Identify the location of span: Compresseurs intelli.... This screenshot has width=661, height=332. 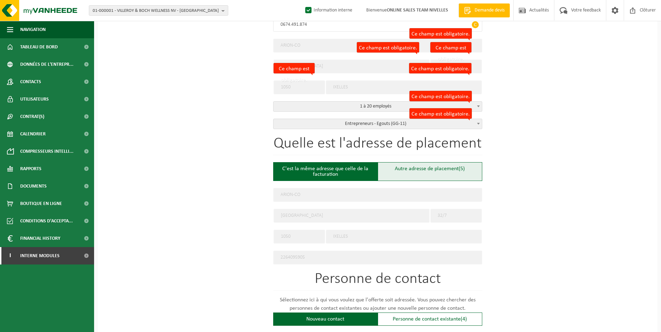
(47, 152).